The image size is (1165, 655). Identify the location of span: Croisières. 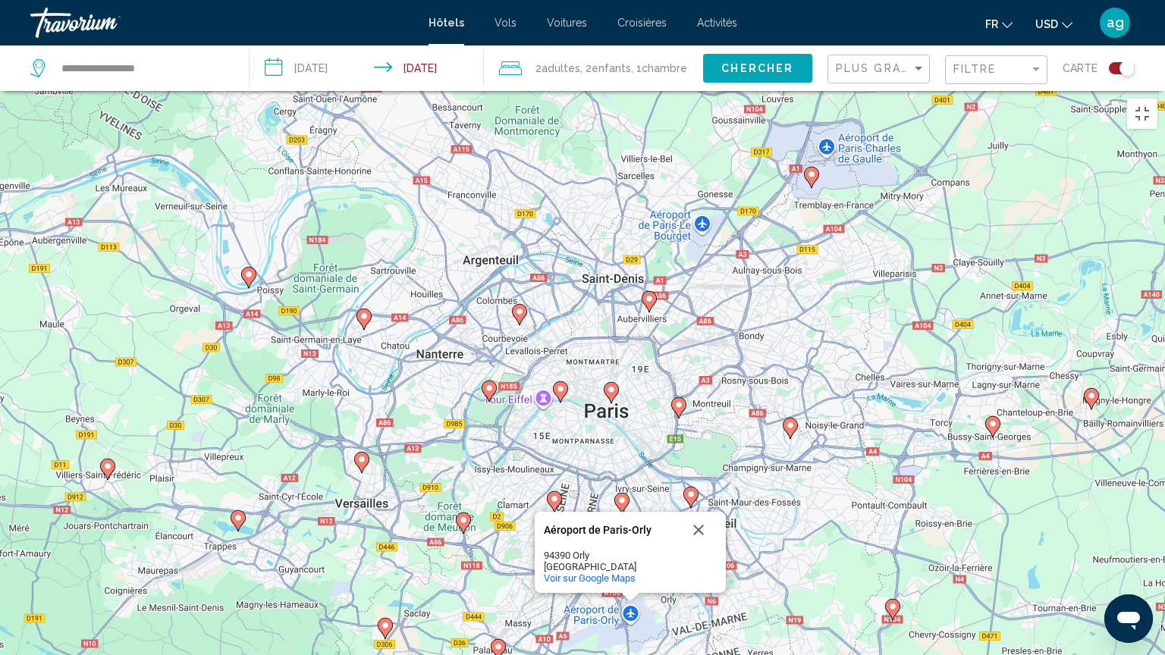
(642, 23).